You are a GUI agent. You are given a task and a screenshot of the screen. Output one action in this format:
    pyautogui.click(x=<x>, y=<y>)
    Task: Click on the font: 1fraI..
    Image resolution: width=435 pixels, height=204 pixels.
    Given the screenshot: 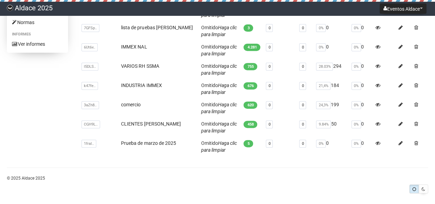 What is the action you would take?
    pyautogui.click(x=89, y=143)
    